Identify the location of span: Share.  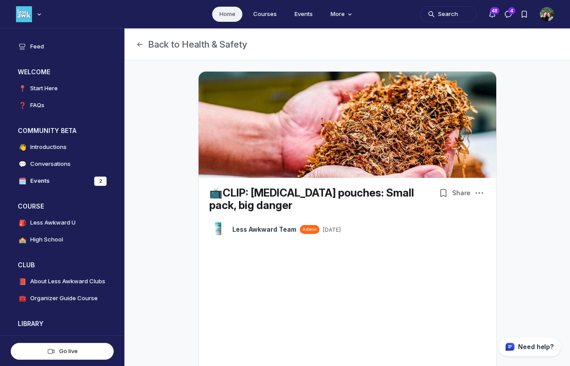
(462, 193).